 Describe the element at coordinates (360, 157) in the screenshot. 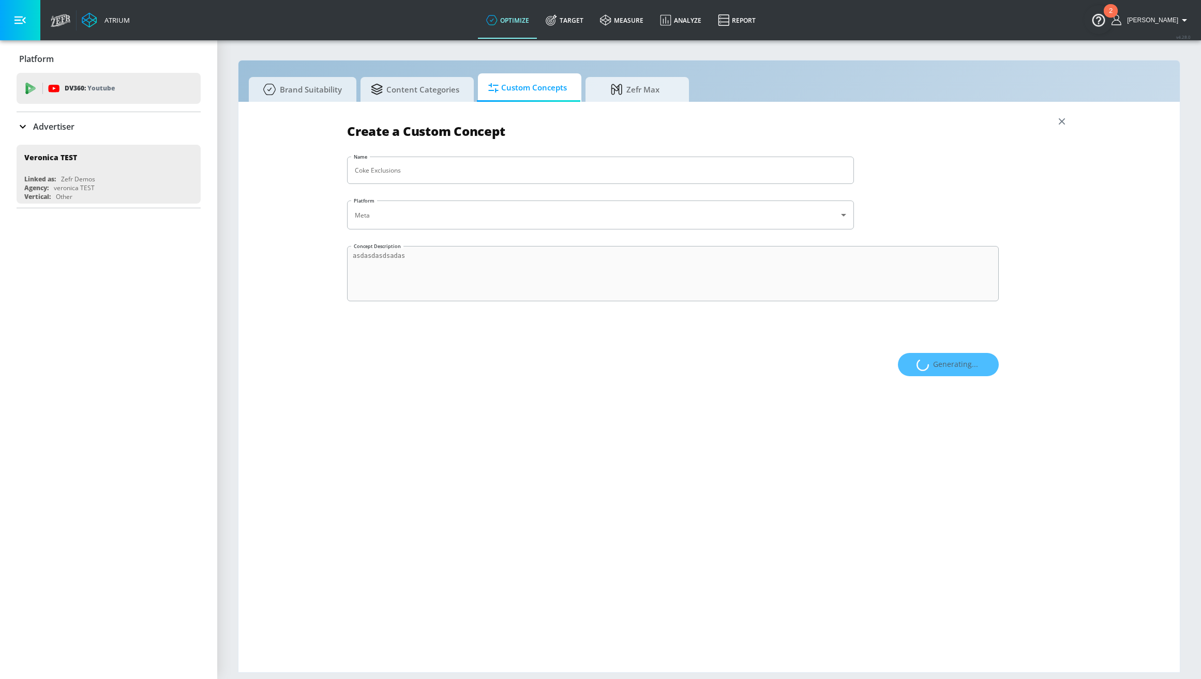

I see `label: Name` at that location.